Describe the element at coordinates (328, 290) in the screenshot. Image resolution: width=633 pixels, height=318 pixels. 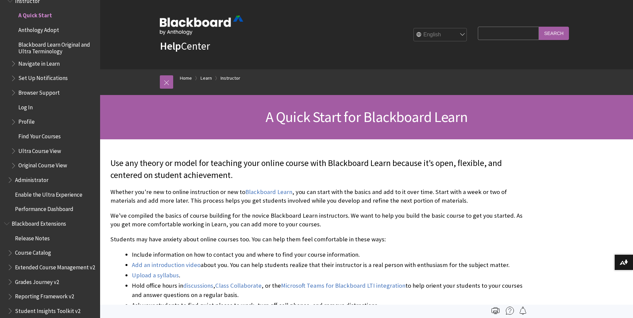
I see `li: Hold office hours in , , or the to help orient your students to your courses and answer questions...` at that location.